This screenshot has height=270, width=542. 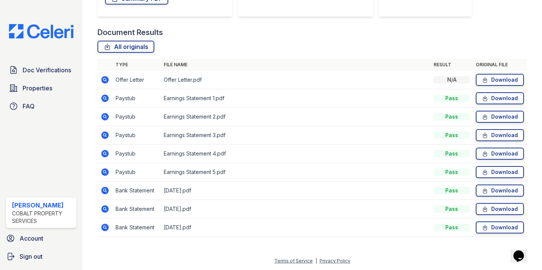 I want to click on td: Earnings Statement 4.pdf, so click(x=295, y=153).